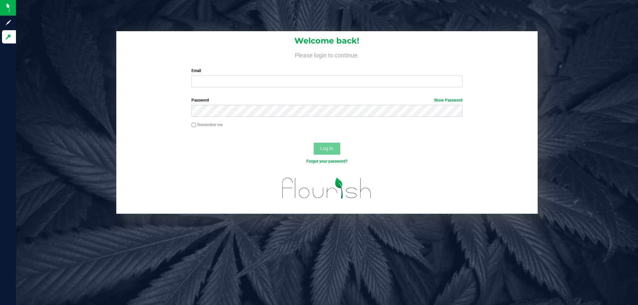 The image size is (638, 305). I want to click on a: Show Password, so click(448, 100).